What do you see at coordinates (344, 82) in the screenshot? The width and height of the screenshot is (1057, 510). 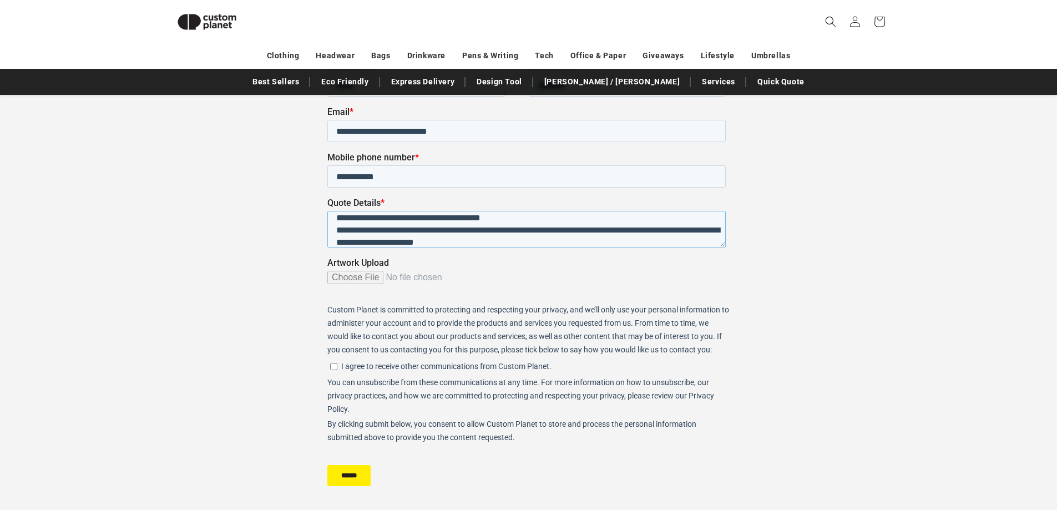 I see `a: Eco Friendly` at bounding box center [344, 82].